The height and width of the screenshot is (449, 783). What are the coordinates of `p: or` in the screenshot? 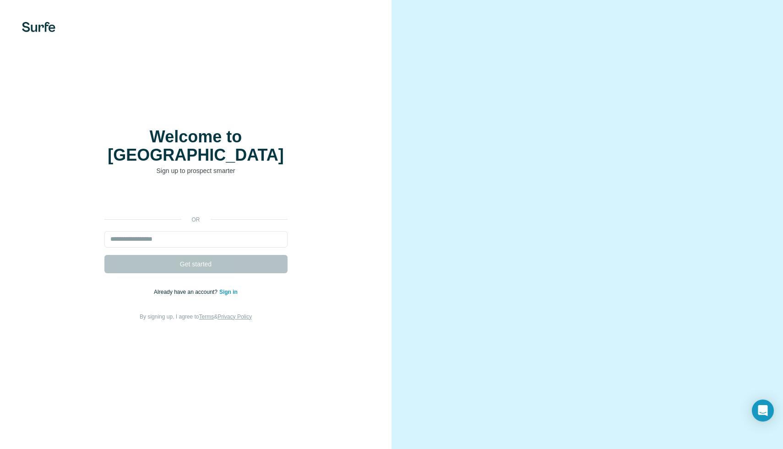 It's located at (196, 220).